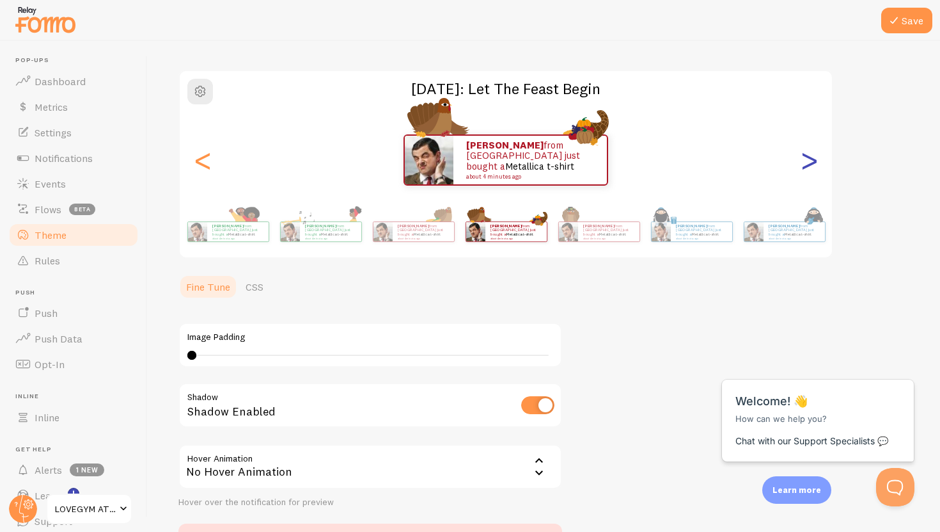 The height and width of the screenshot is (532, 940). What do you see at coordinates (370, 337) in the screenshot?
I see `label: Image Padding` at bounding box center [370, 337].